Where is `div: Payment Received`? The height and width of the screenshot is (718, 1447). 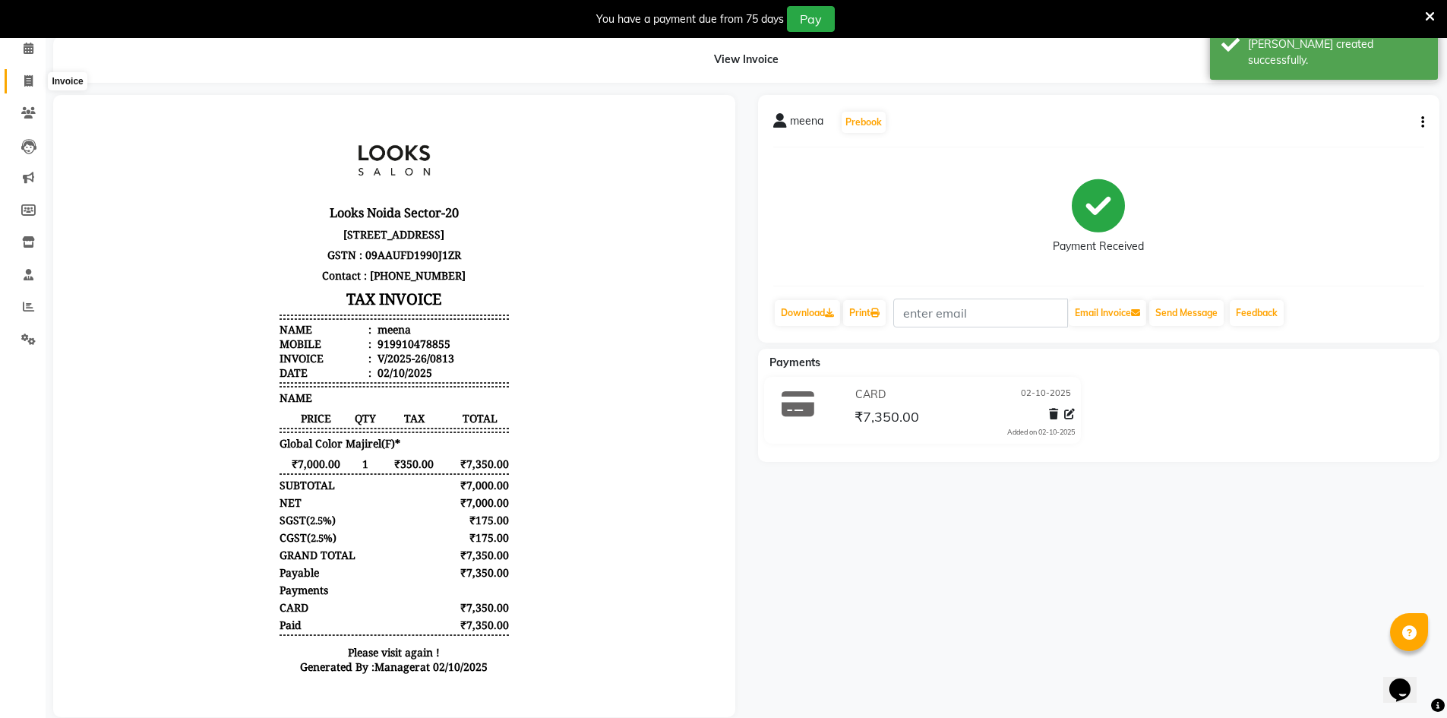 div: Payment Received is located at coordinates (1098, 246).